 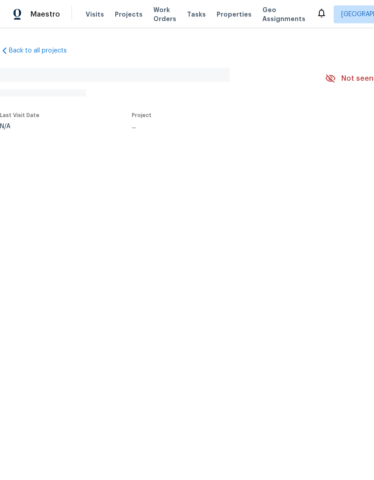 I want to click on span: Projects, so click(x=129, y=14).